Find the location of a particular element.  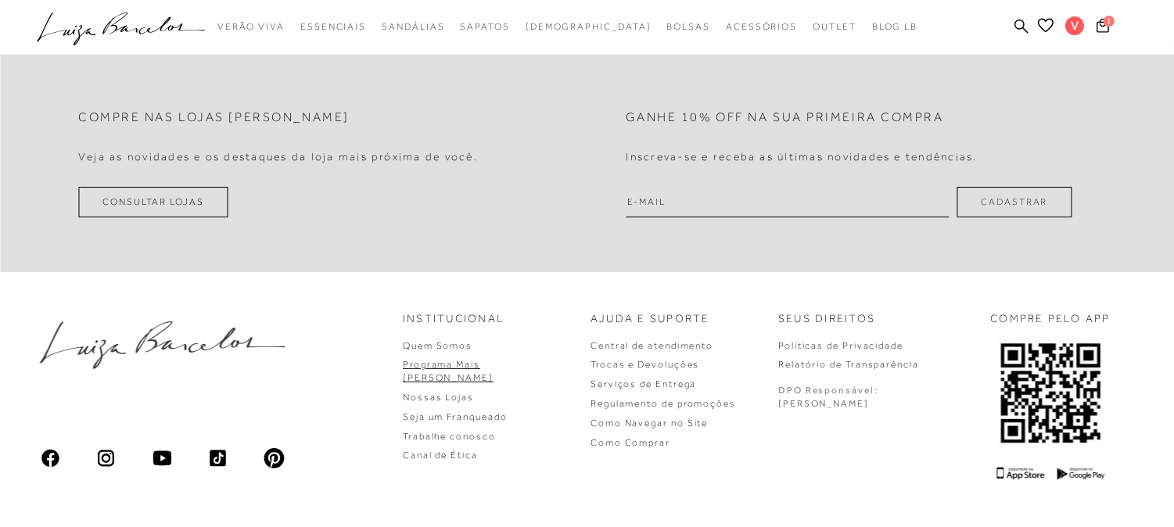

img: App Store Logo is located at coordinates (1020, 473).